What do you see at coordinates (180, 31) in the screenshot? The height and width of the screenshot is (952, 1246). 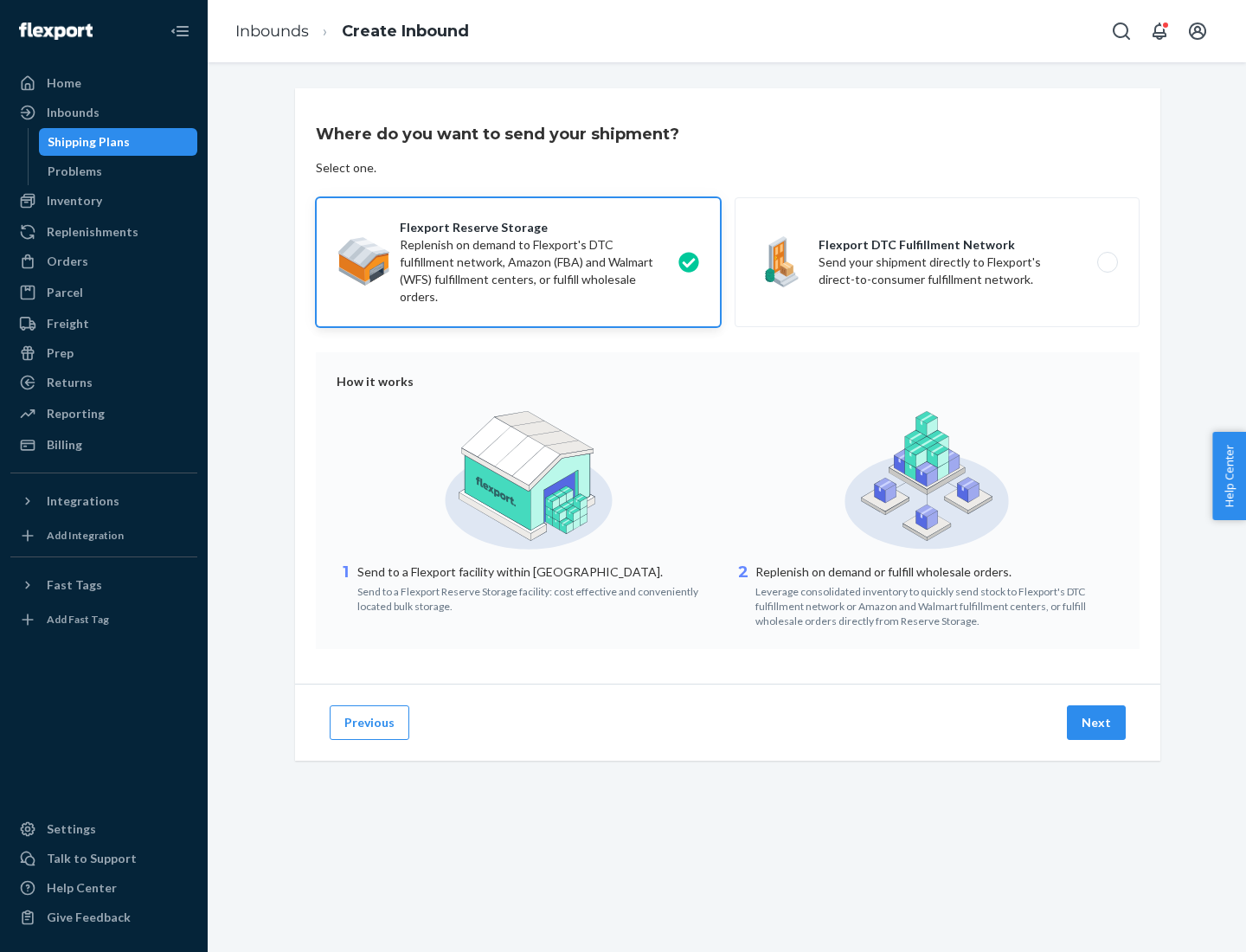 I see `button: Close Navigation` at bounding box center [180, 31].